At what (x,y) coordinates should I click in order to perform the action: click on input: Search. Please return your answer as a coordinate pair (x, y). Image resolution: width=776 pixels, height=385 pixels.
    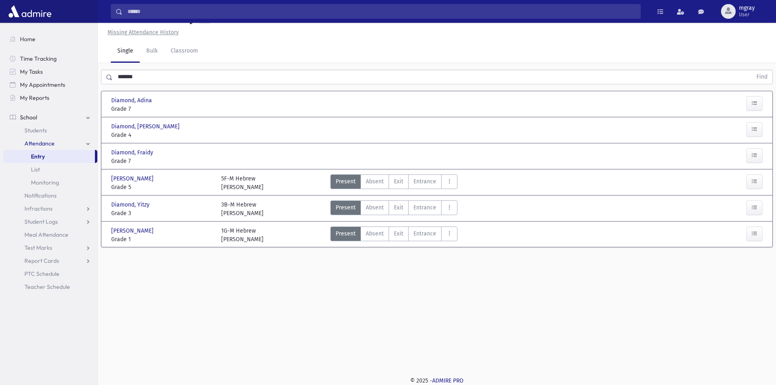
    Looking at the image, I should click on (381, 11).